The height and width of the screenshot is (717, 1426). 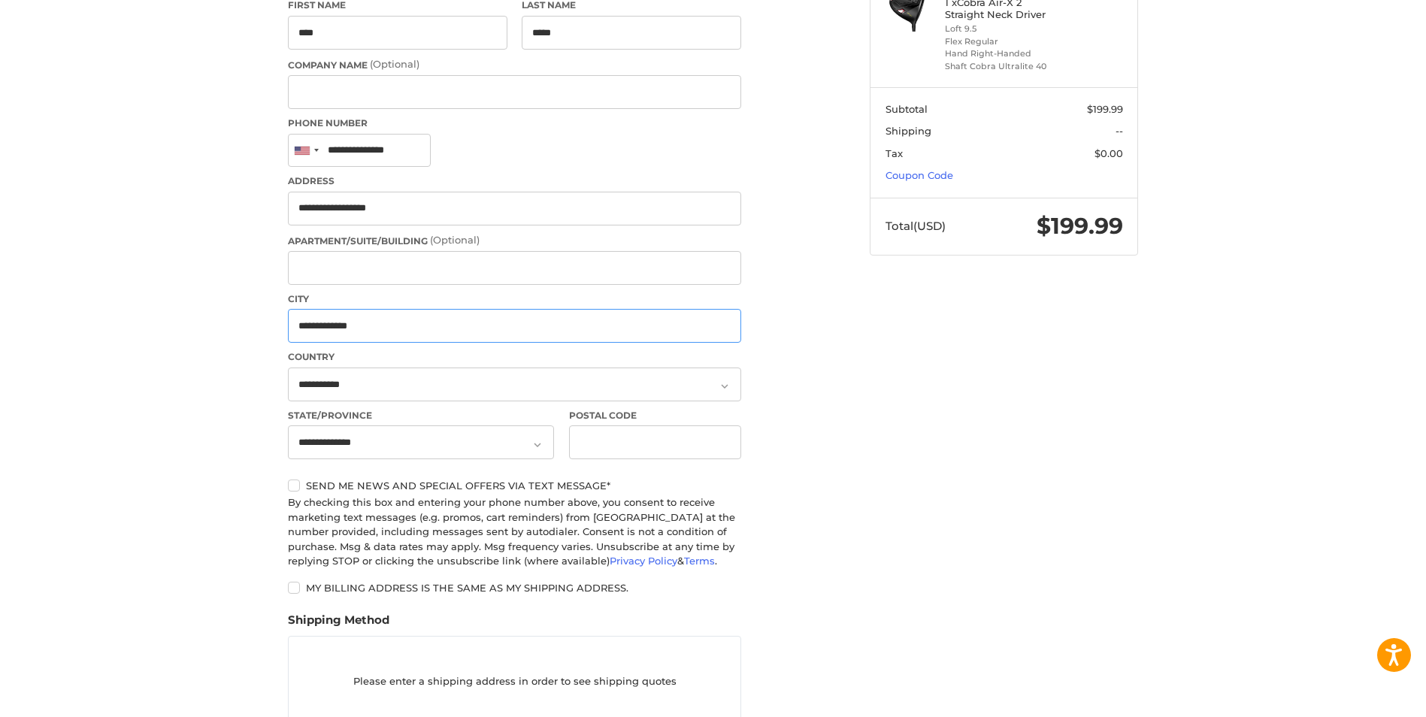 What do you see at coordinates (514, 123) in the screenshot?
I see `label: Phone Number` at bounding box center [514, 123].